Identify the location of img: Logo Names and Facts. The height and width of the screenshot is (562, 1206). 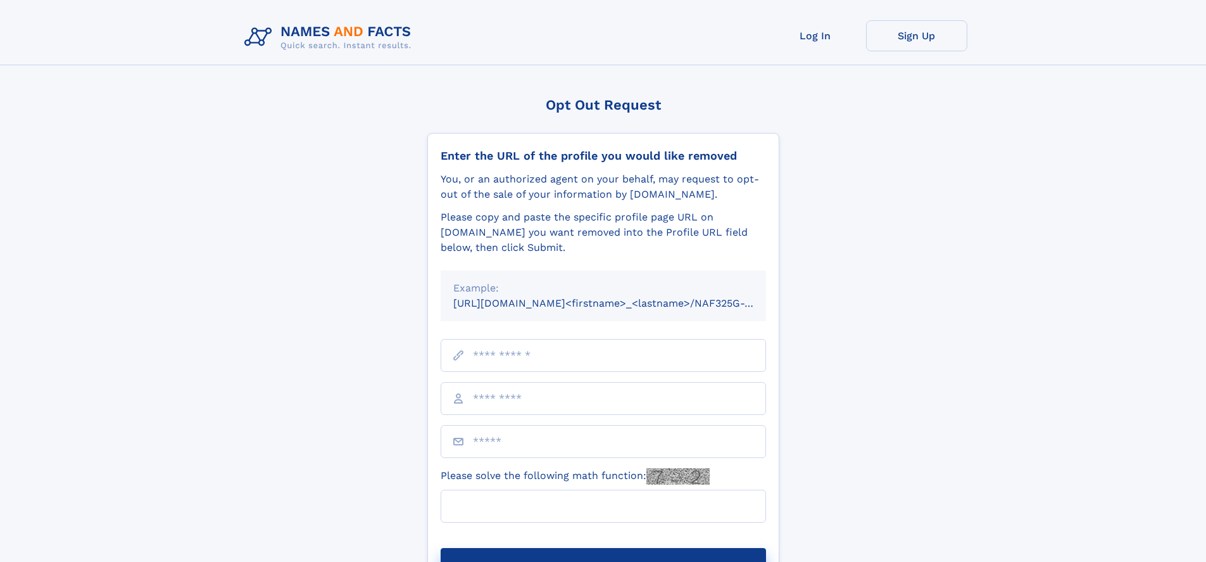
(331, 37).